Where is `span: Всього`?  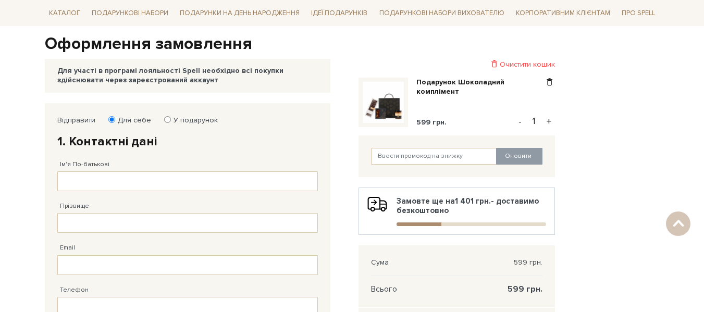 span: Всього is located at coordinates (384, 289).